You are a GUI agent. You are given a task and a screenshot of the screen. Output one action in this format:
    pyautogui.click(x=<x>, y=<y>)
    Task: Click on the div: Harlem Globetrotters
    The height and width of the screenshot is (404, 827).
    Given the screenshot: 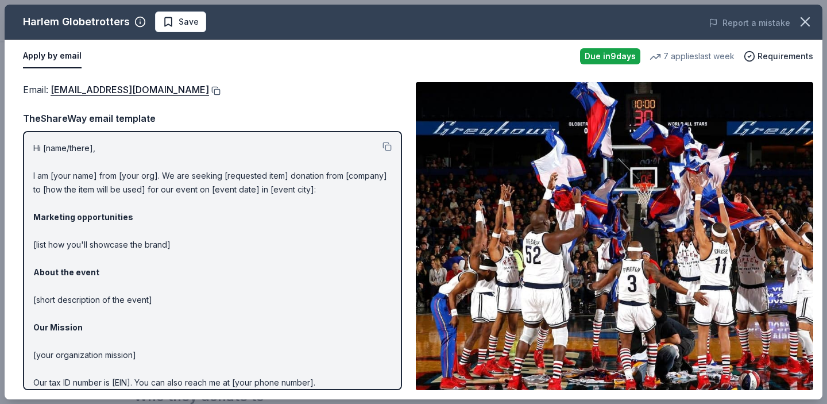 What is the action you would take?
    pyautogui.click(x=76, y=22)
    